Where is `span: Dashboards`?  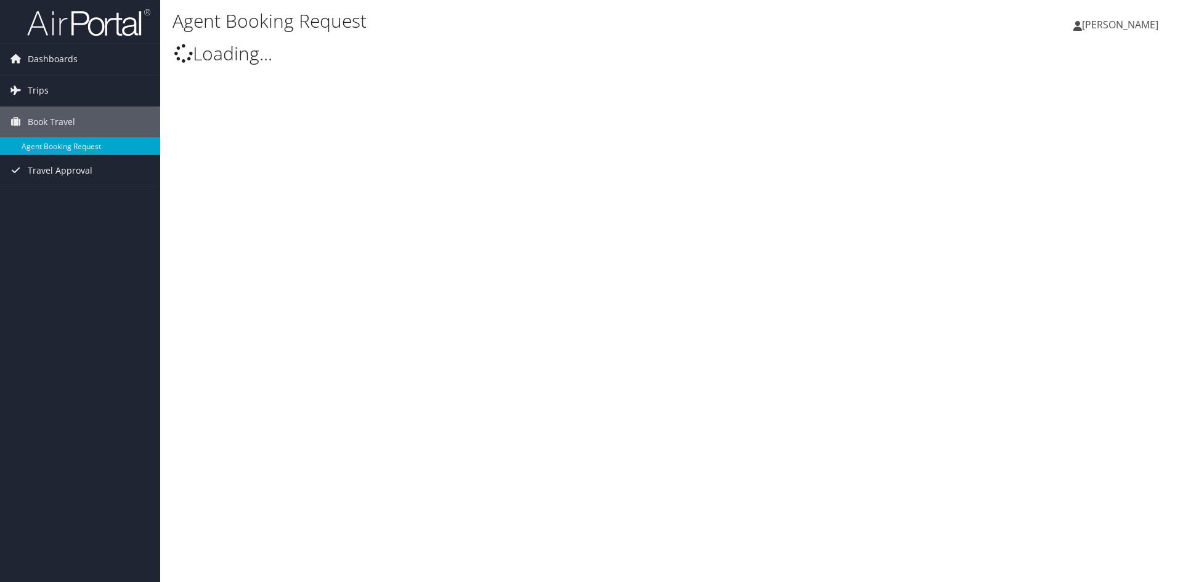
span: Dashboards is located at coordinates (52, 59).